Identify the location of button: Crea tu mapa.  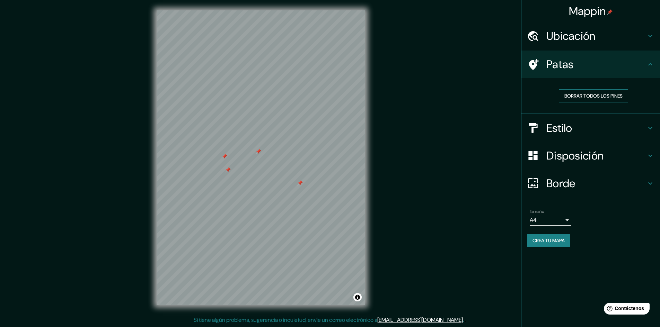
(548, 241).